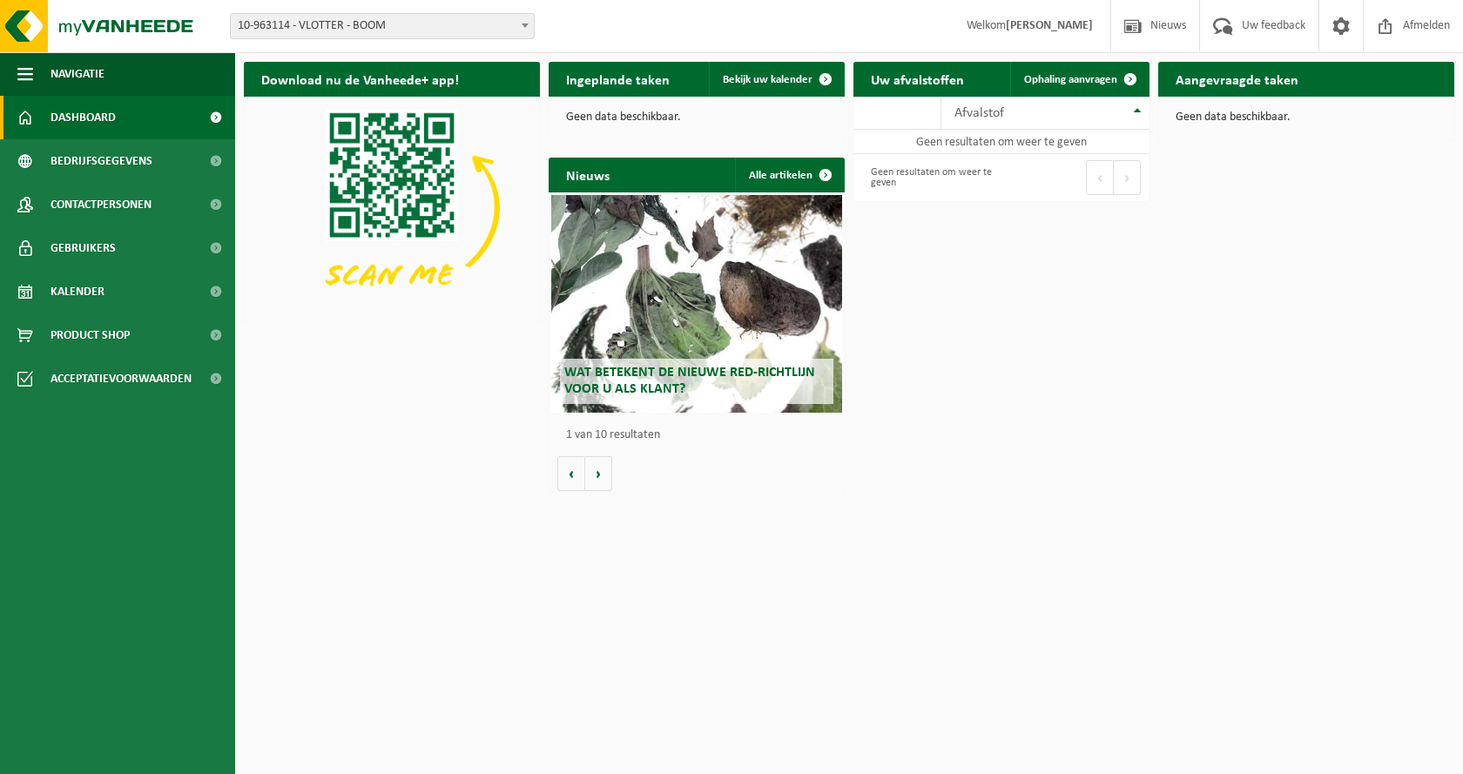 The image size is (1463, 774). What do you see at coordinates (101, 161) in the screenshot?
I see `span: Bedrijfsgegevens` at bounding box center [101, 161].